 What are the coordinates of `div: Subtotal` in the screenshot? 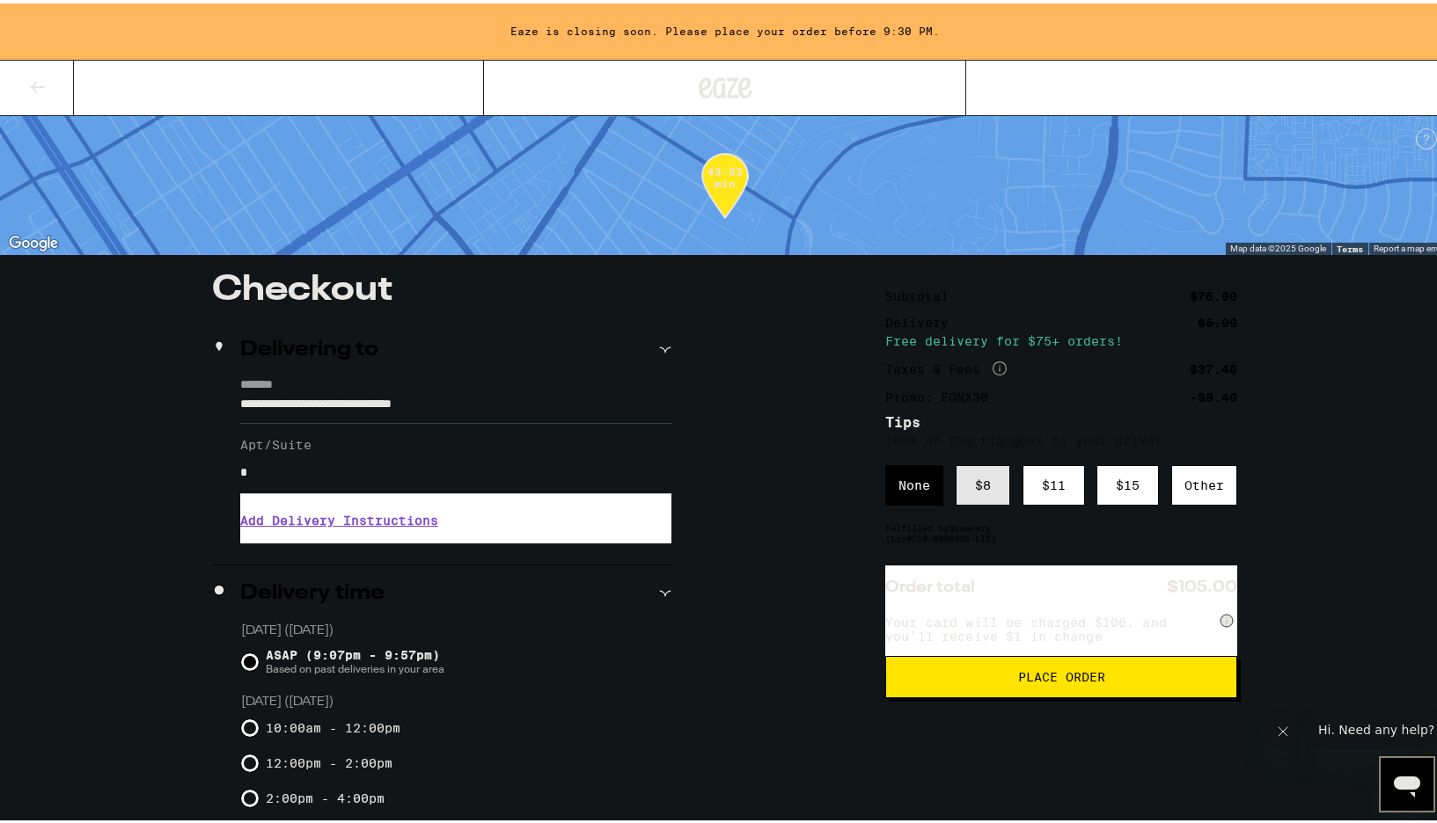 It's located at (923, 293).